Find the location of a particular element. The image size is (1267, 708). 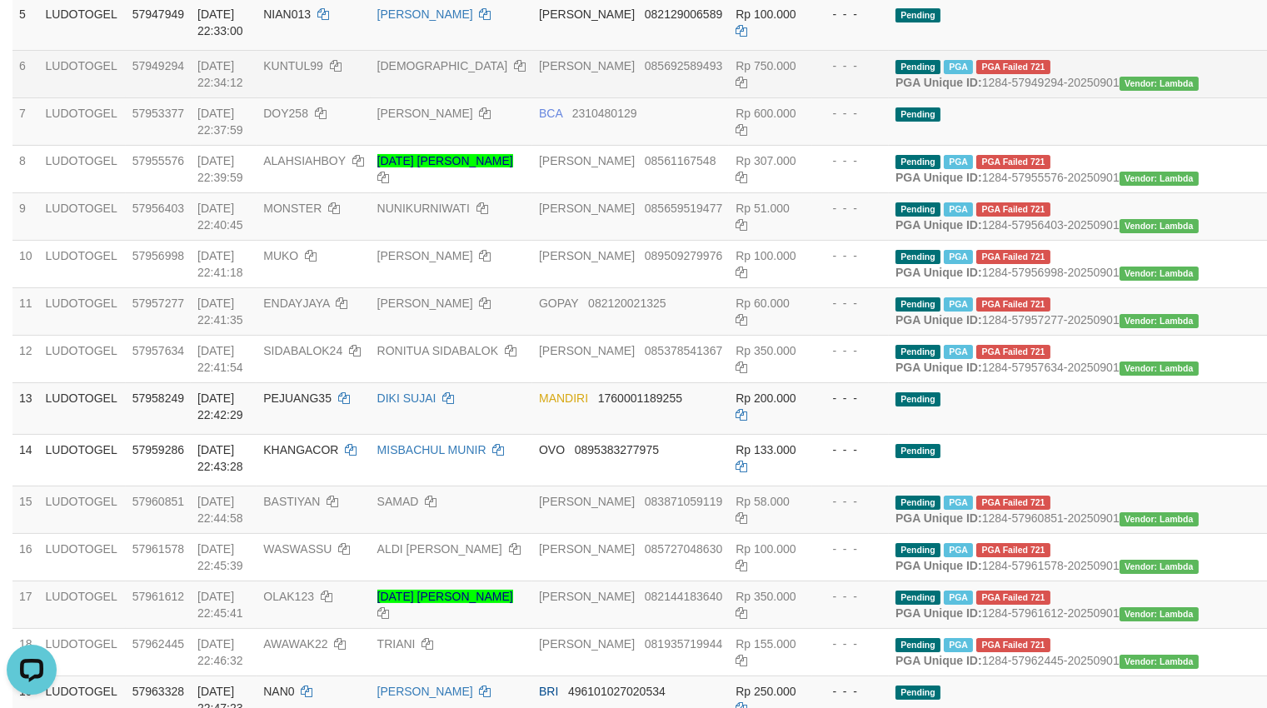

span: 57957277 is located at coordinates (158, 303).